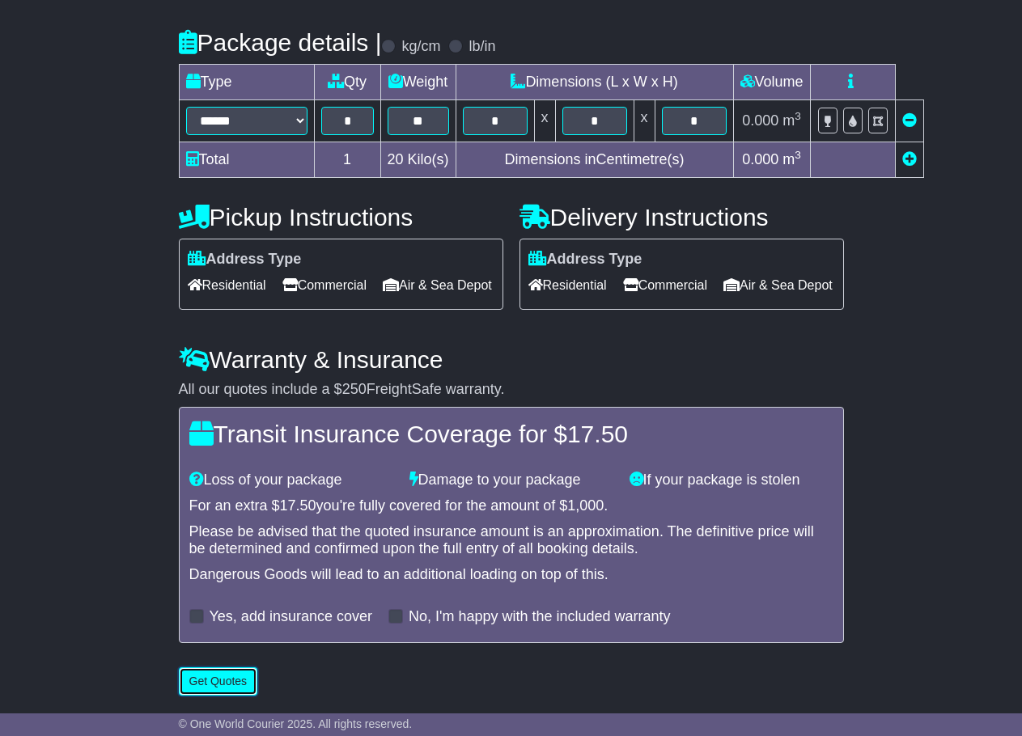  What do you see at coordinates (246, 83) in the screenshot?
I see `td: Type` at bounding box center [246, 83].